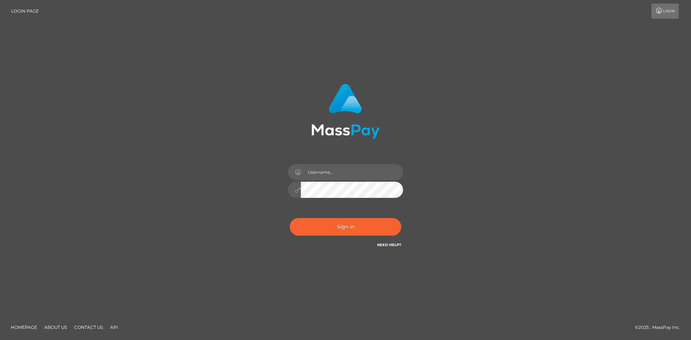  I want to click on div: © 2025 , MassPay Inc., so click(660, 328).